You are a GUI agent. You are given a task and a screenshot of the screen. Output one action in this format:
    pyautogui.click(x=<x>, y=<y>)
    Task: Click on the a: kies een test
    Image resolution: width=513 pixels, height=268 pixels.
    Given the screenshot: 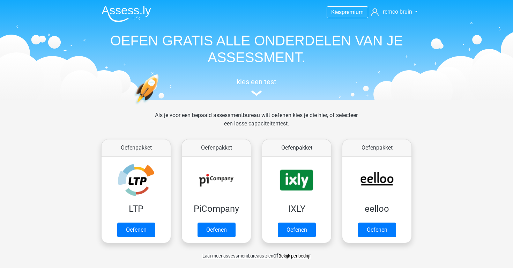 What is the action you would take?
    pyautogui.click(x=256, y=86)
    